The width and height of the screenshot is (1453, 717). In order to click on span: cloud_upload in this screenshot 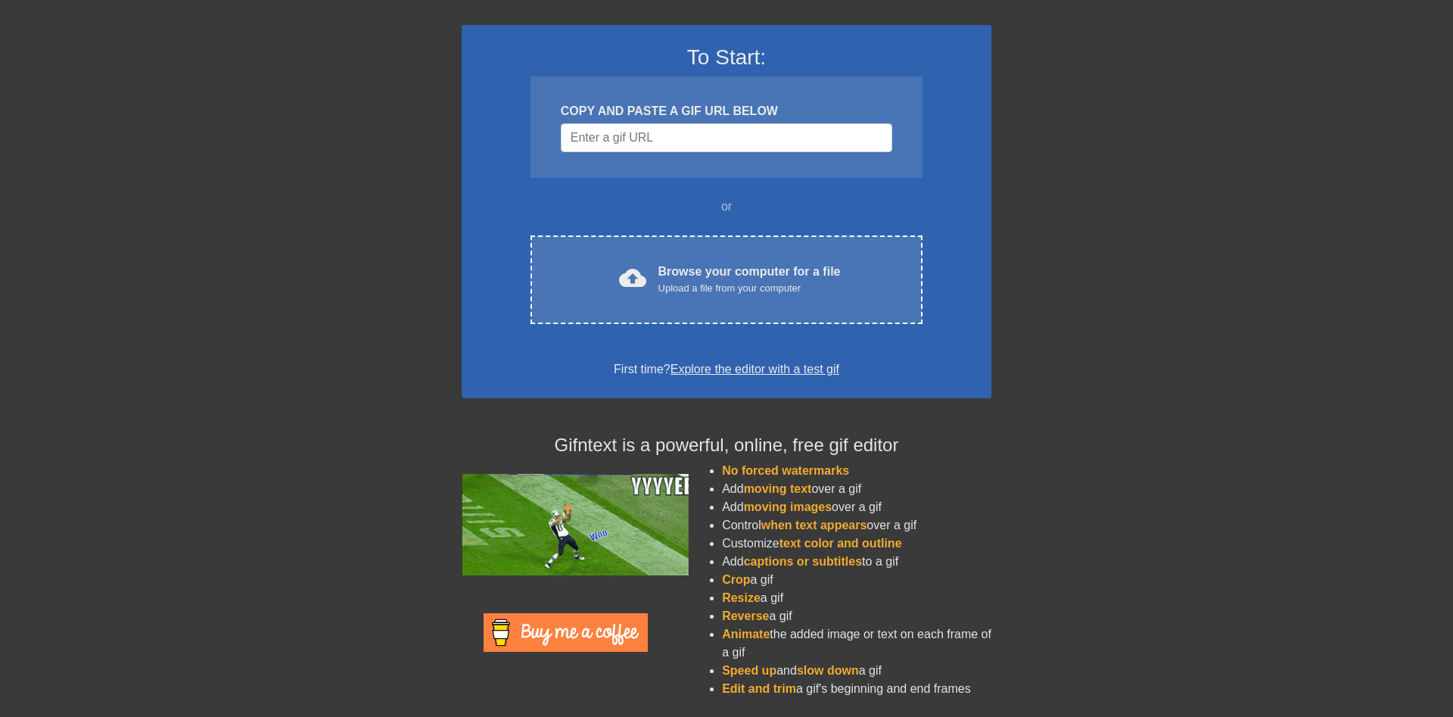, I will do `click(633, 278)`.